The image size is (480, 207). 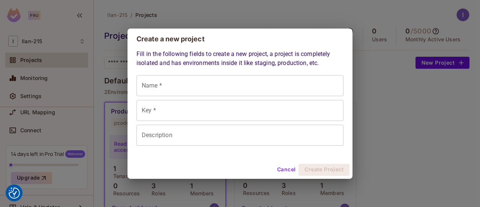 What do you see at coordinates (14, 193) in the screenshot?
I see `img: Revisit consent button` at bounding box center [14, 193].